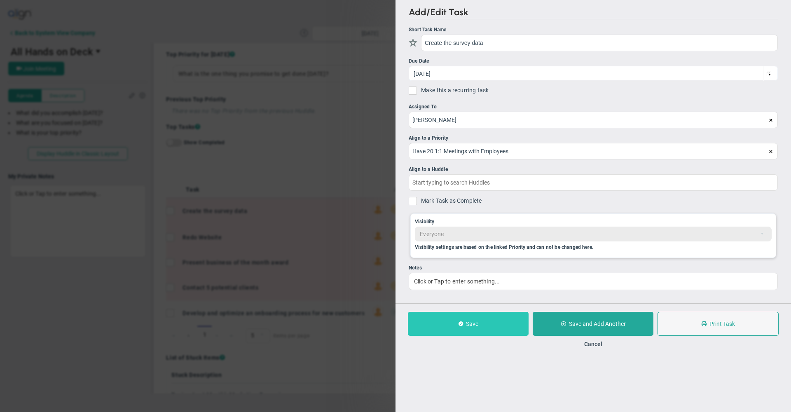  Describe the element at coordinates (594, 120) in the screenshot. I see `input: Search or Invite Team Members` at that location.